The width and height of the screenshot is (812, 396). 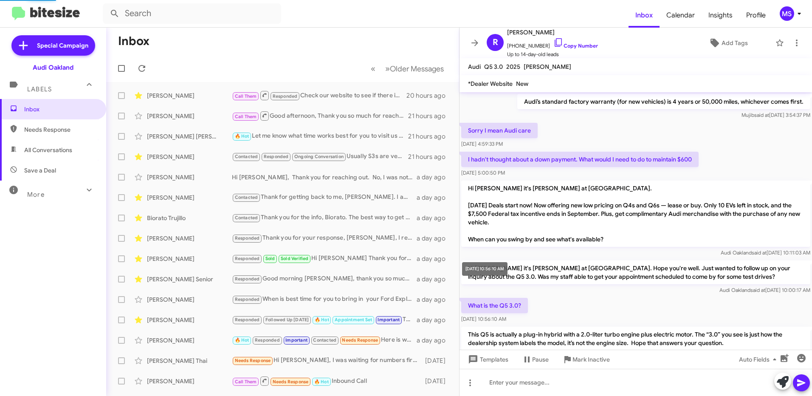 What do you see at coordinates (320, 116) in the screenshot?
I see `div: Good afternoon, Thank you so much for reaching out, and my apologies for the delayed reply. Let m...` at bounding box center [320, 116].